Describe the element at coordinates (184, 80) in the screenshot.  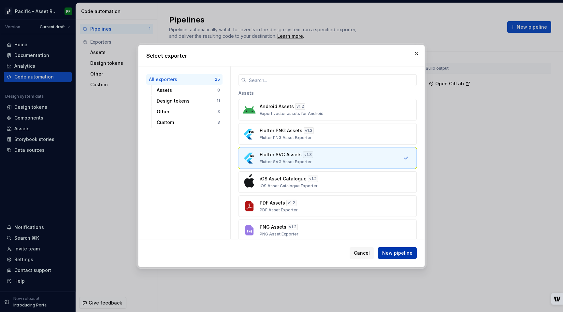
I see `button: All exporters25` at that location.